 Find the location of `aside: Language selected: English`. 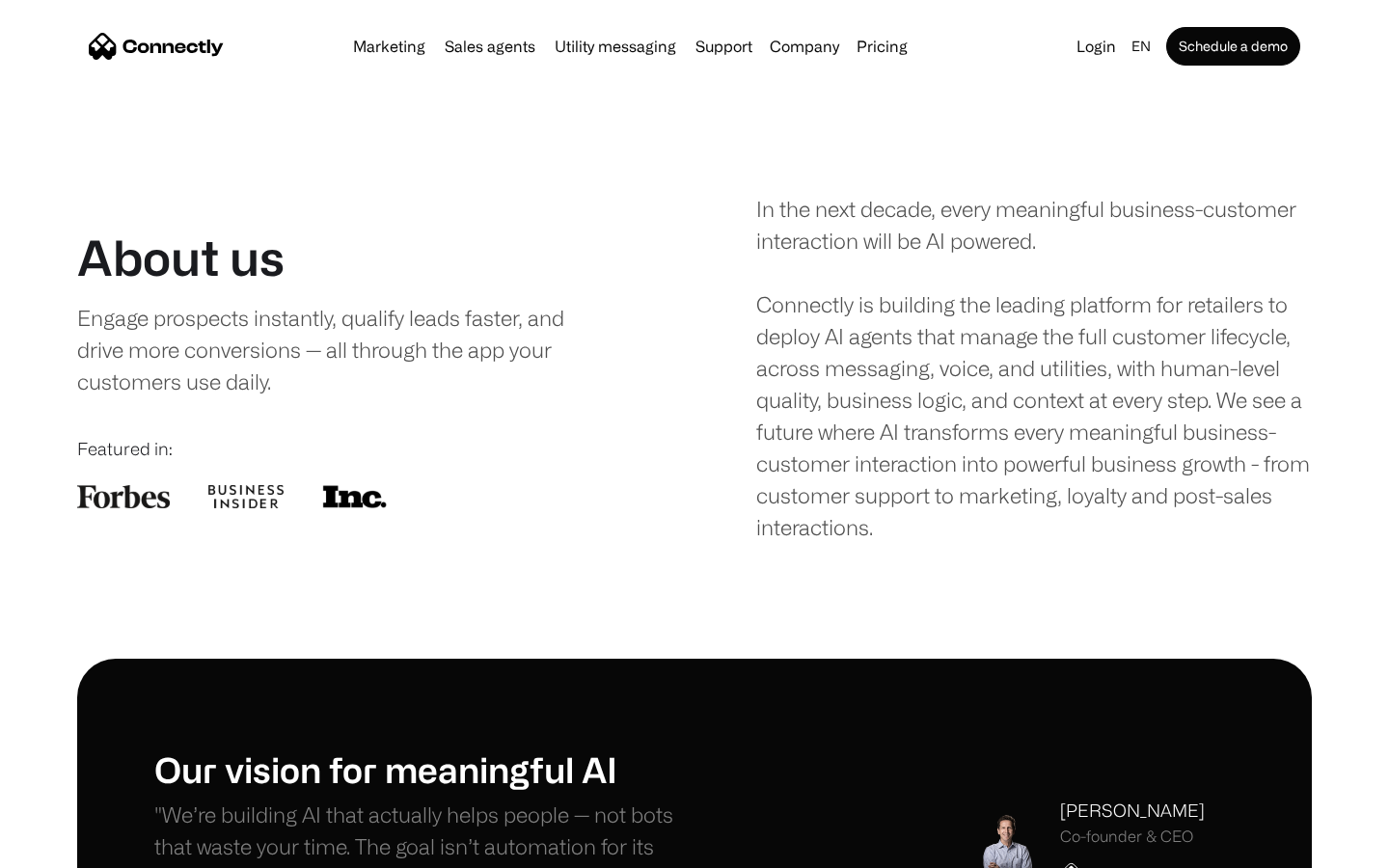

aside: Language selected: English is located at coordinates (68, 847).